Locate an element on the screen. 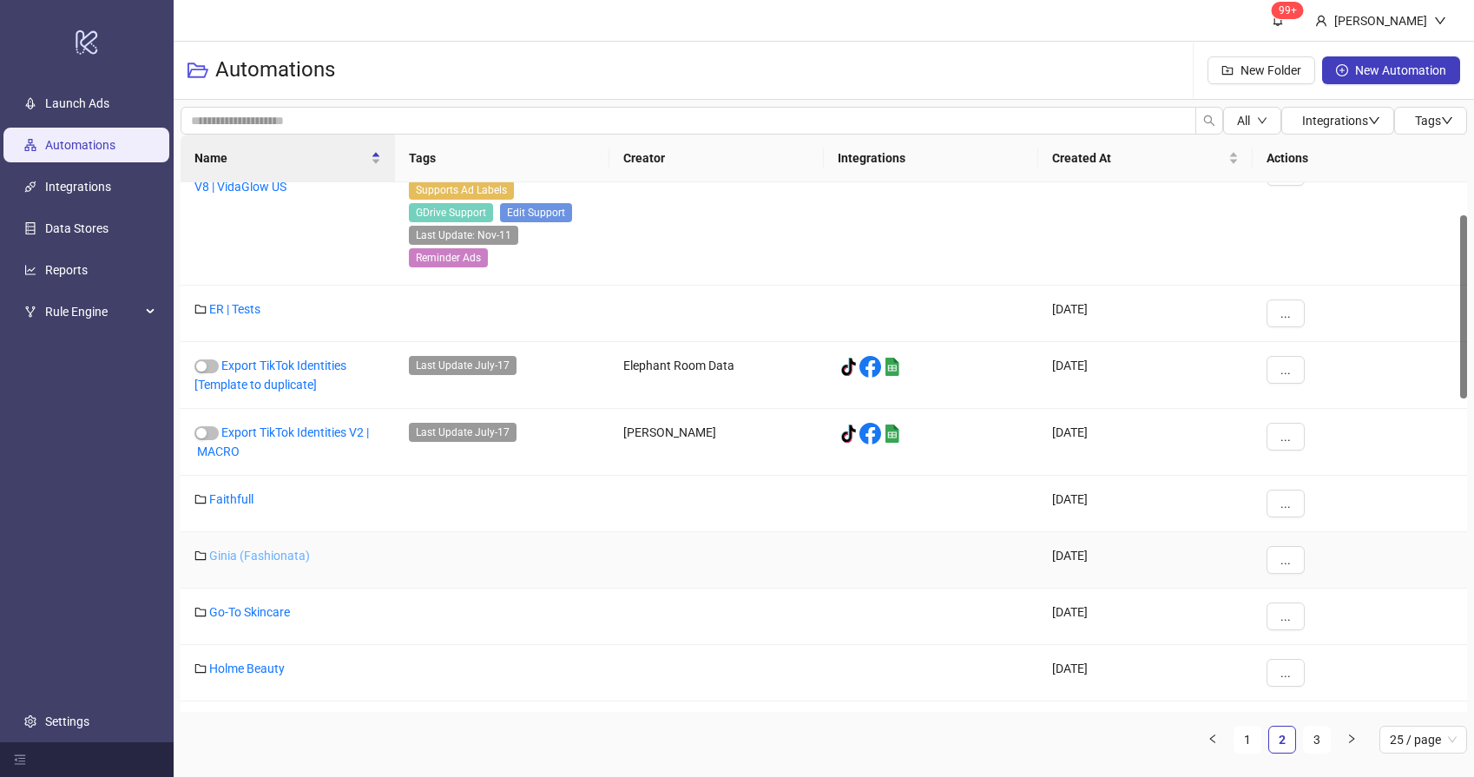 The image size is (1474, 777). th: Tags is located at coordinates (502, 158).